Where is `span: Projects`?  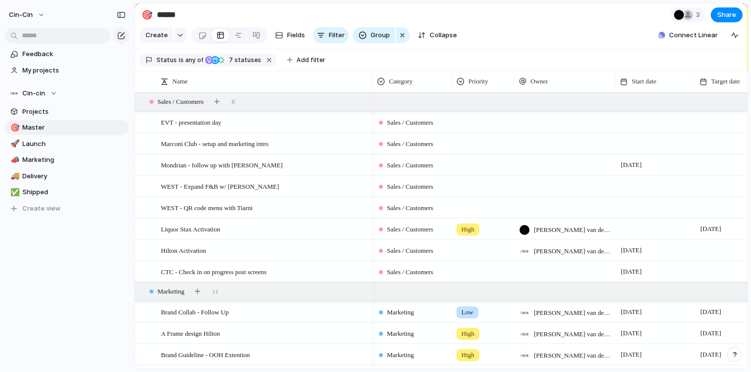
span: Projects is located at coordinates (74, 112).